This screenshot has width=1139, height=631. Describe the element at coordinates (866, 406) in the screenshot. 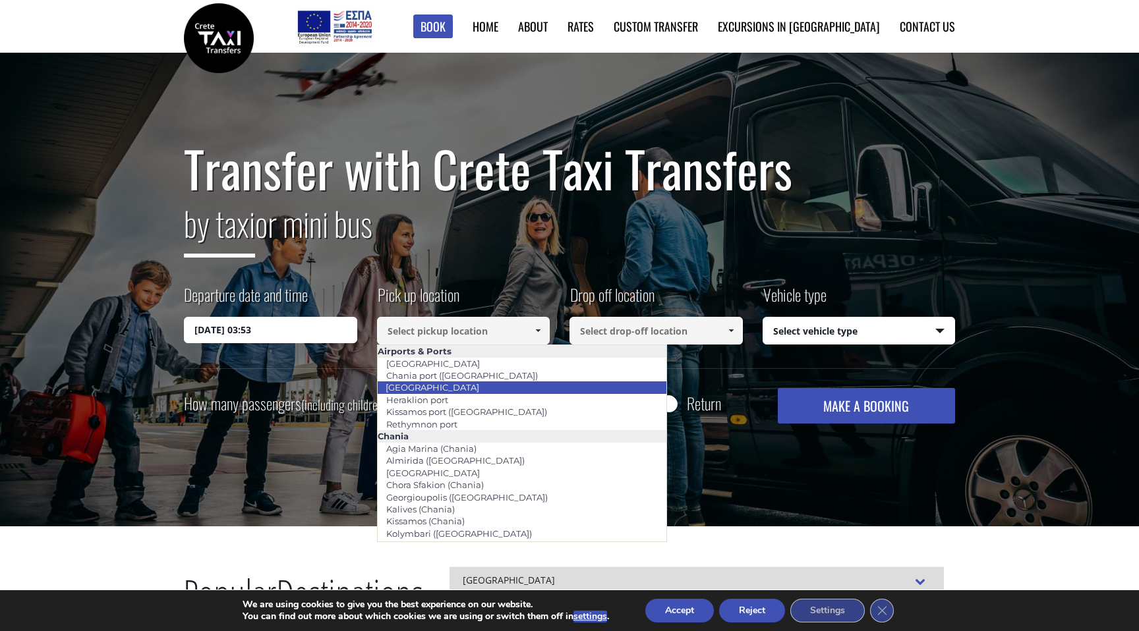

I see `button: MAKE A BOOKING` at that location.